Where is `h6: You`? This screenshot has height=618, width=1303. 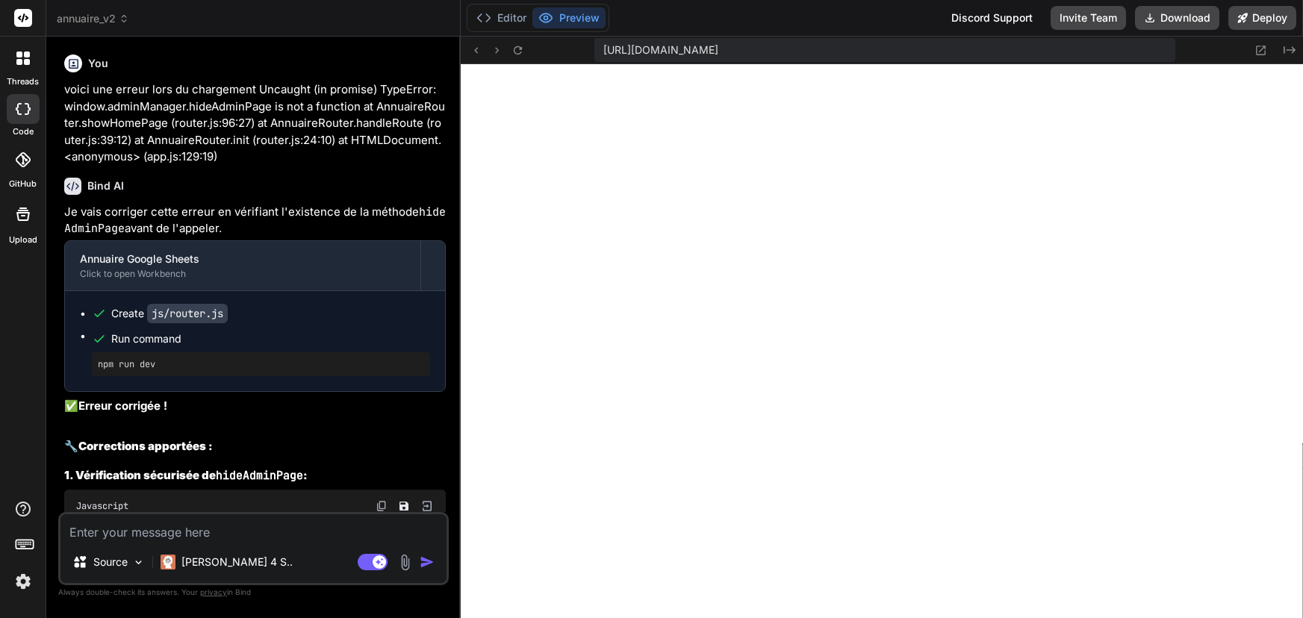 h6: You is located at coordinates (98, 63).